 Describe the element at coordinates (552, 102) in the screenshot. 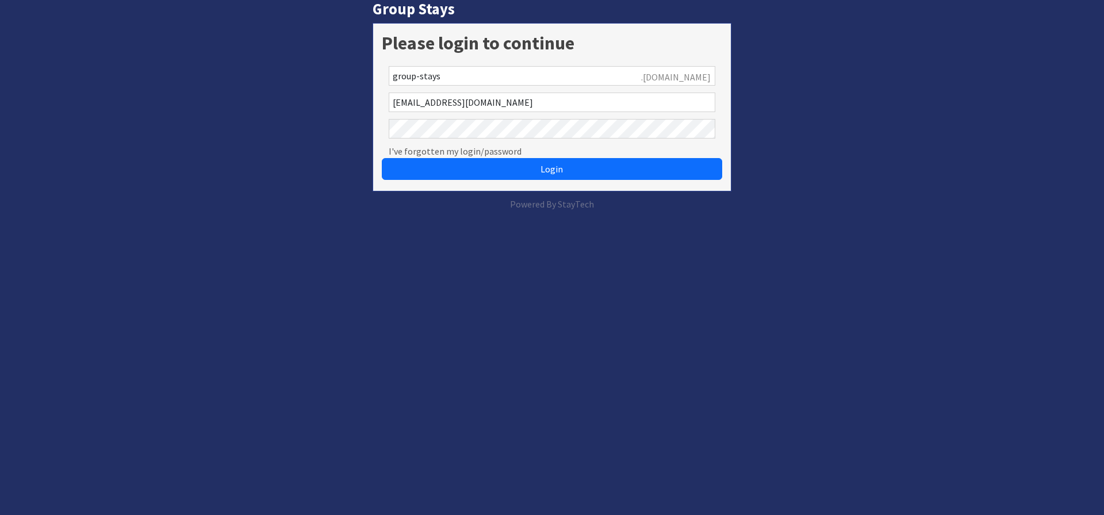

I see `input: Email` at that location.